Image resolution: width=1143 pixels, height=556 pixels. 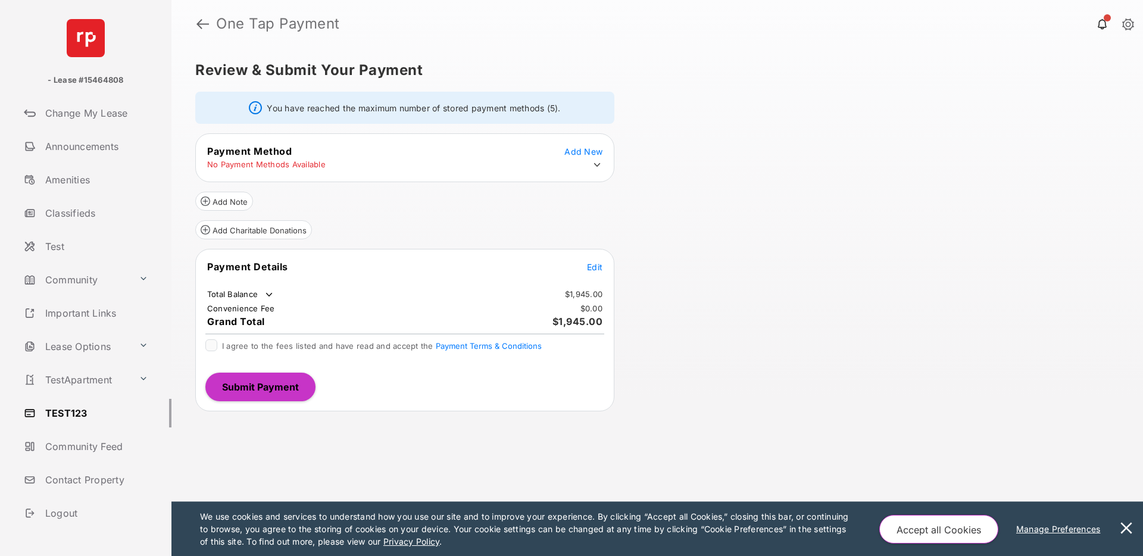 I want to click on button: Add Charitable Donations, so click(x=254, y=230).